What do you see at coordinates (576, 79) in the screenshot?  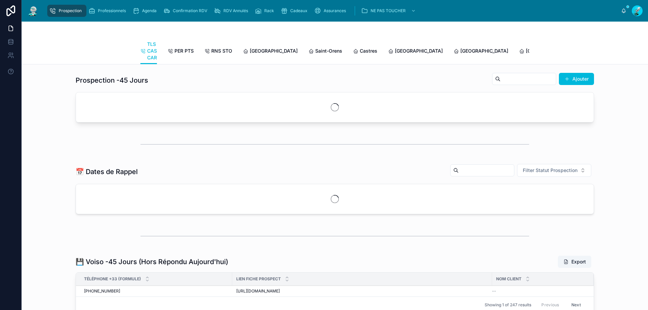 I see `a: Ajouter` at bounding box center [576, 79].